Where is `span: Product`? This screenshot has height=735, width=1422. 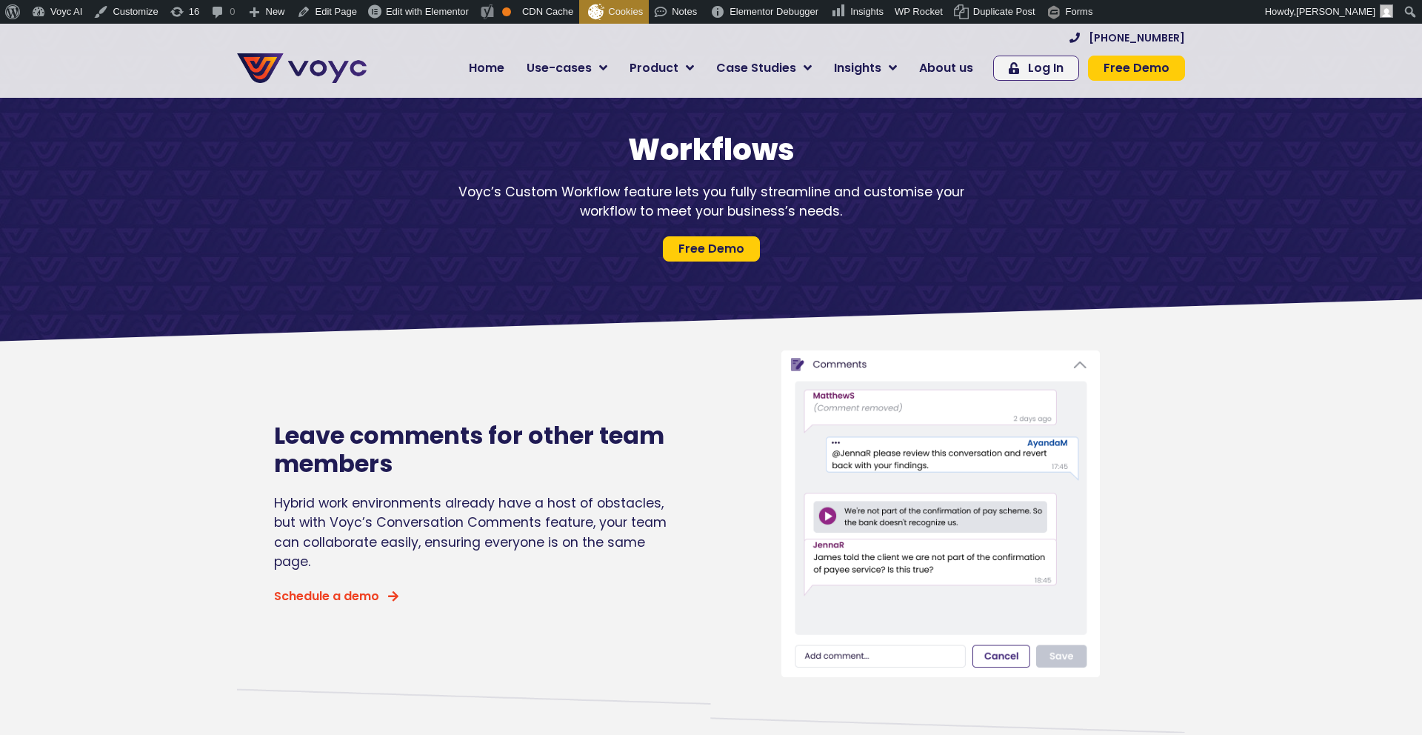 span: Product is located at coordinates (654, 68).